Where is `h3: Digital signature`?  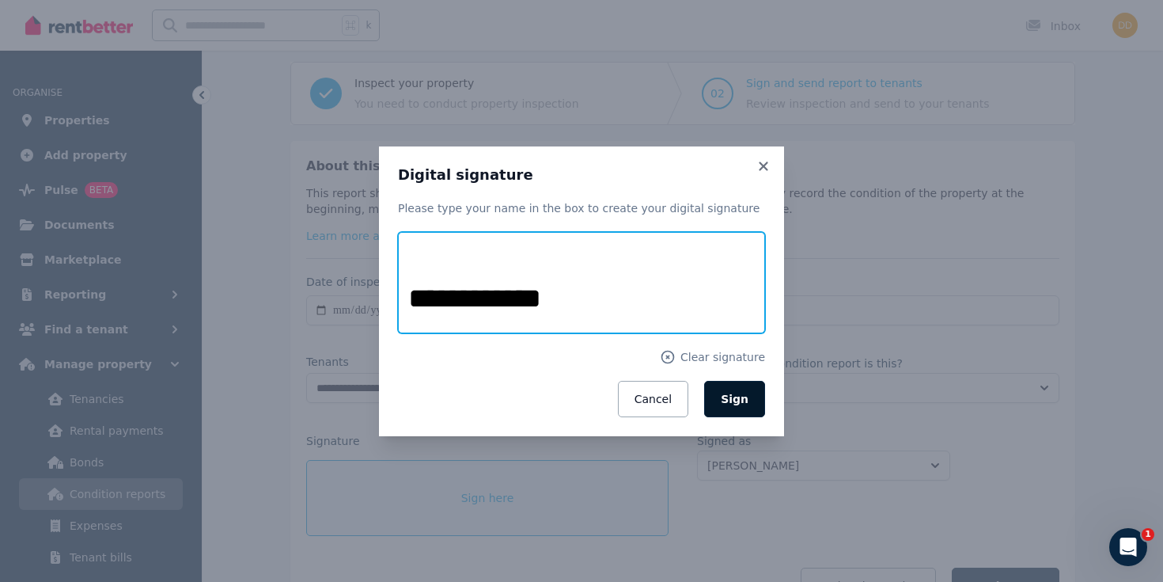
h3: Digital signature is located at coordinates (582, 175).